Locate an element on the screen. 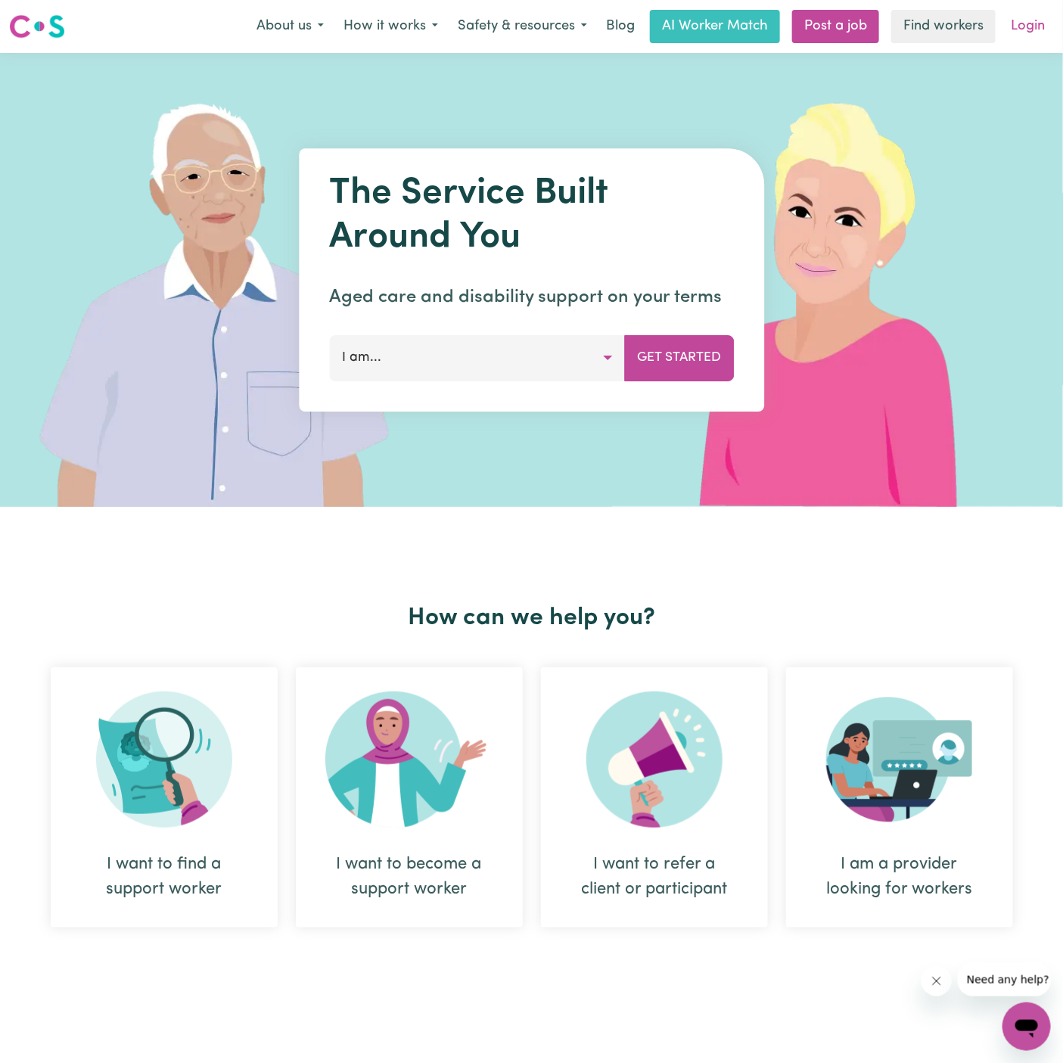 This screenshot has height=1063, width=1063. a: Post a job is located at coordinates (835, 26).